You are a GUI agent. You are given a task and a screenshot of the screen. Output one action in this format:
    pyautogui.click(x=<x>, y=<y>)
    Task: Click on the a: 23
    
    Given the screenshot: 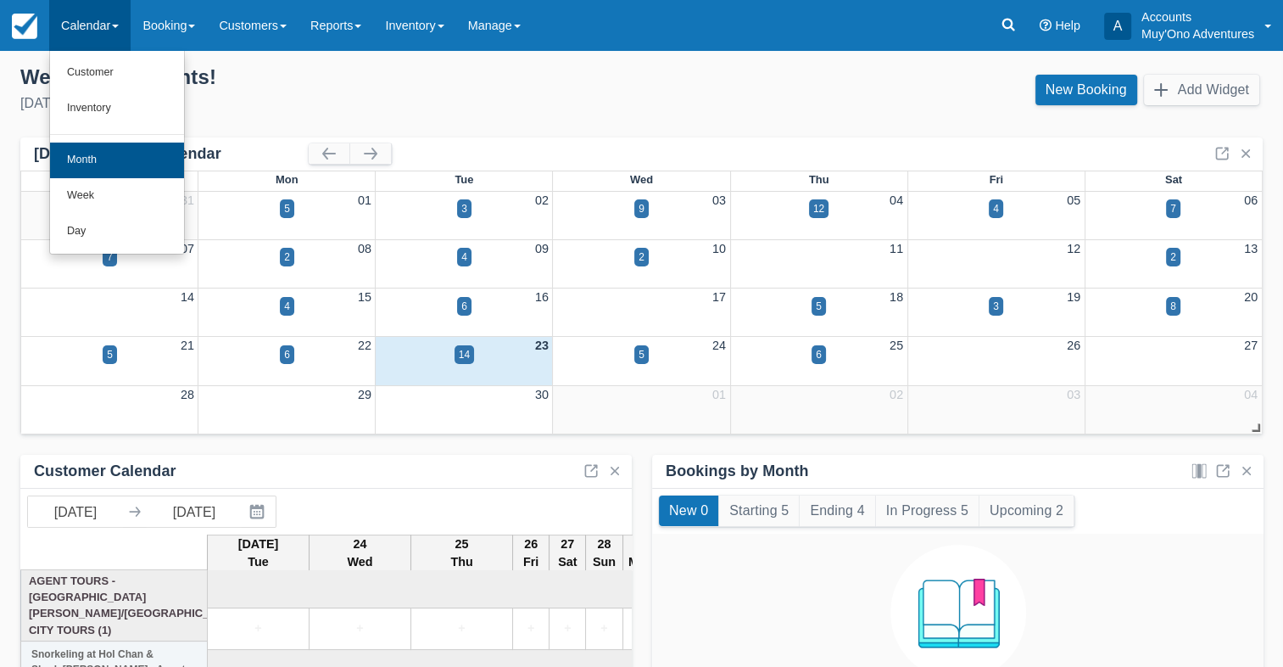 What is the action you would take?
    pyautogui.click(x=542, y=345)
    